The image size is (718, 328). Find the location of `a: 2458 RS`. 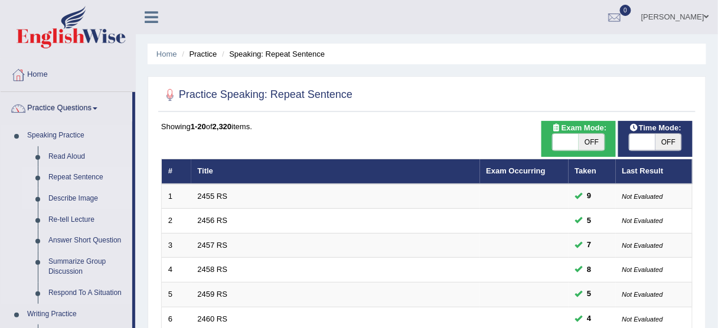

a: 2458 RS is located at coordinates (212, 269).